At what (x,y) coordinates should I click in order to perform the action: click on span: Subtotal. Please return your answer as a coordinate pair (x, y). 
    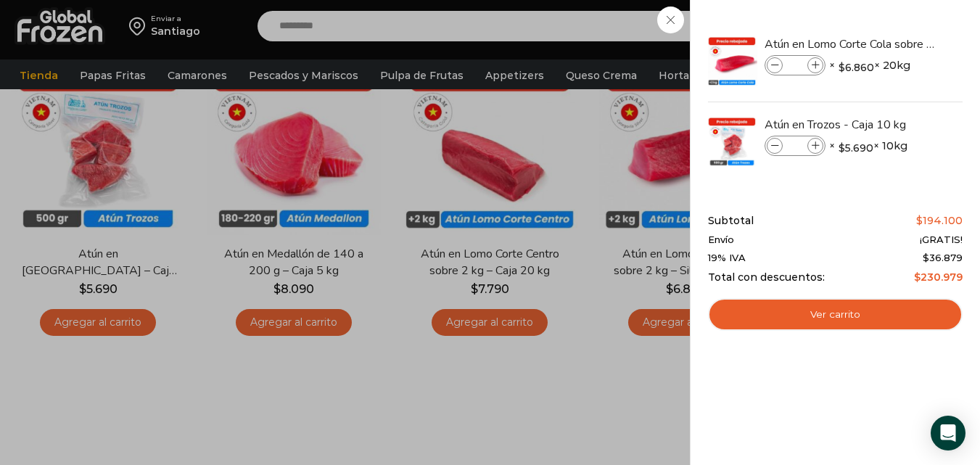
    Looking at the image, I should click on (731, 221).